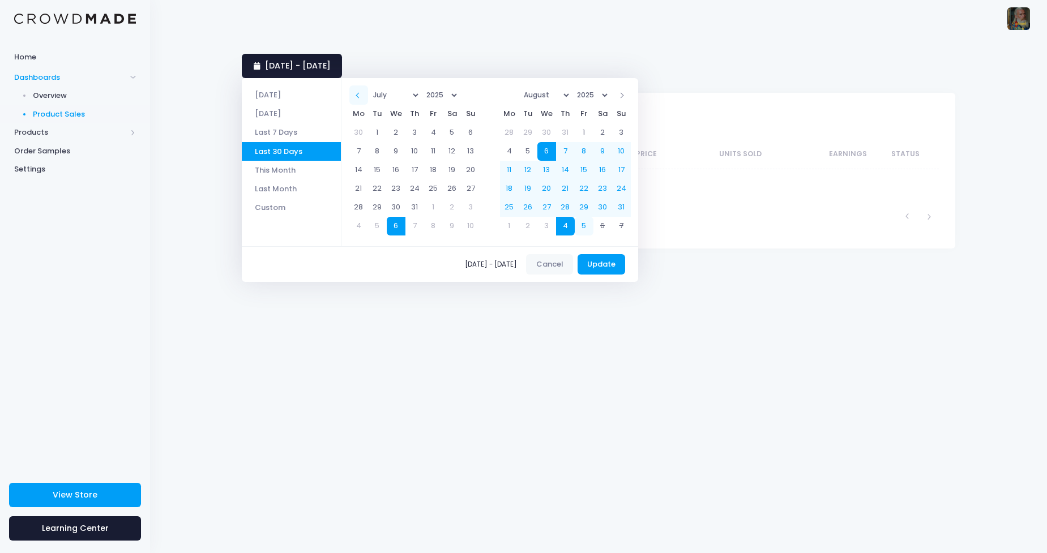 Image resolution: width=1047 pixels, height=553 pixels. Describe the element at coordinates (621, 170) in the screenshot. I see `td: 17` at that location.